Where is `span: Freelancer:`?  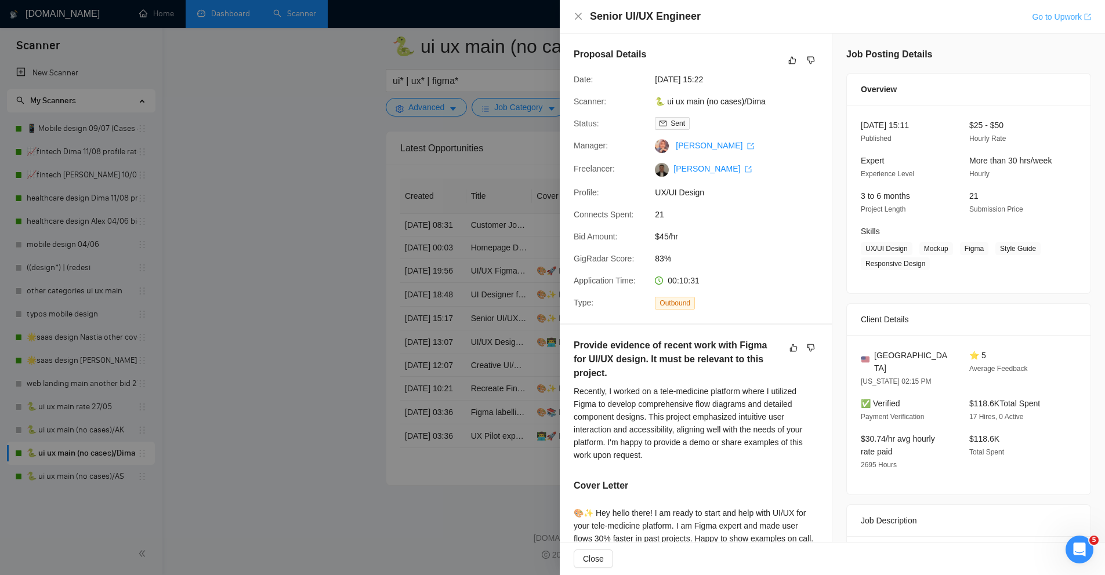
span: Freelancer: is located at coordinates (594, 169).